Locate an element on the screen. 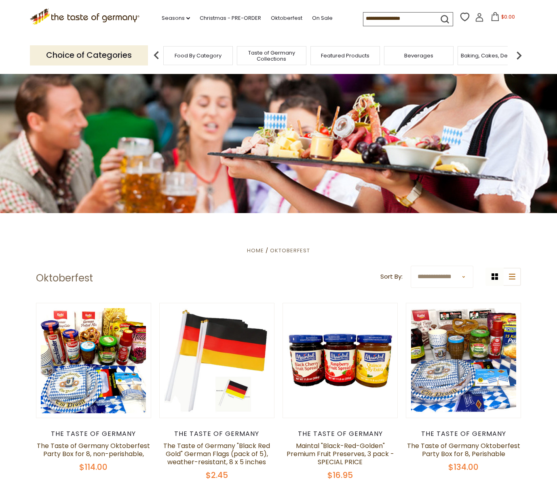 The image size is (557, 501). img: previous arrow is located at coordinates (157, 55).